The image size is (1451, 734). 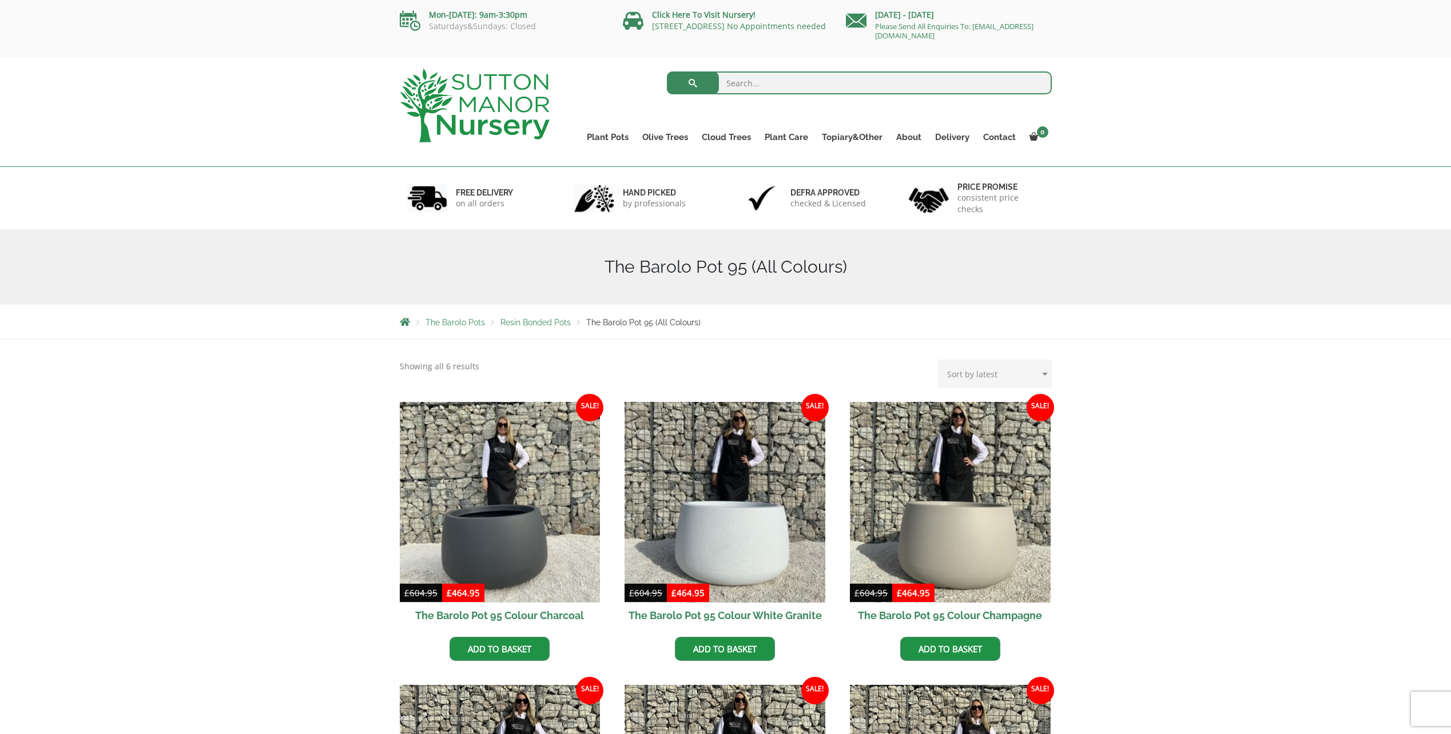 I want to click on a: Add to basket: “The Barolo Pot 95 Colour Champagne”, so click(x=950, y=649).